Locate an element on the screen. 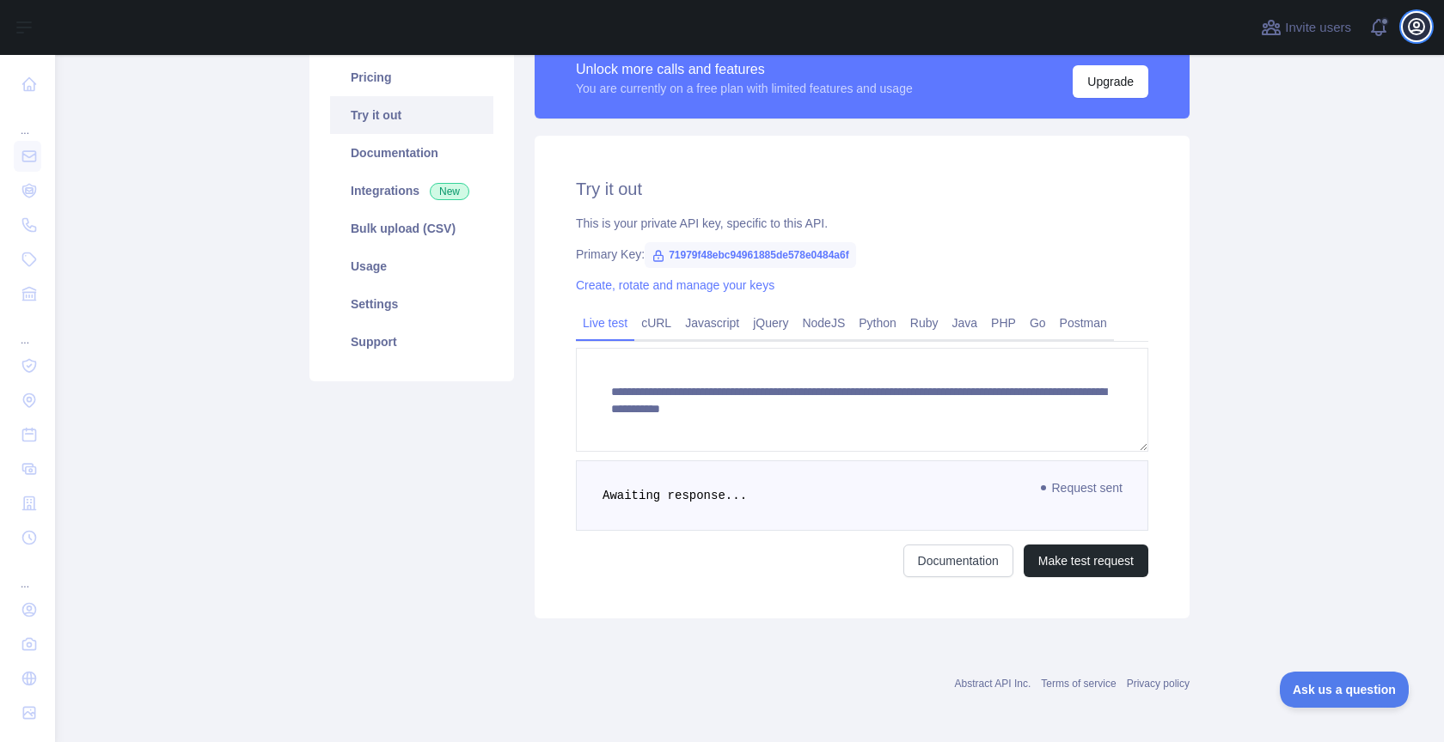 The width and height of the screenshot is (1444, 742). div: Unlock more calls and features is located at coordinates (744, 70).